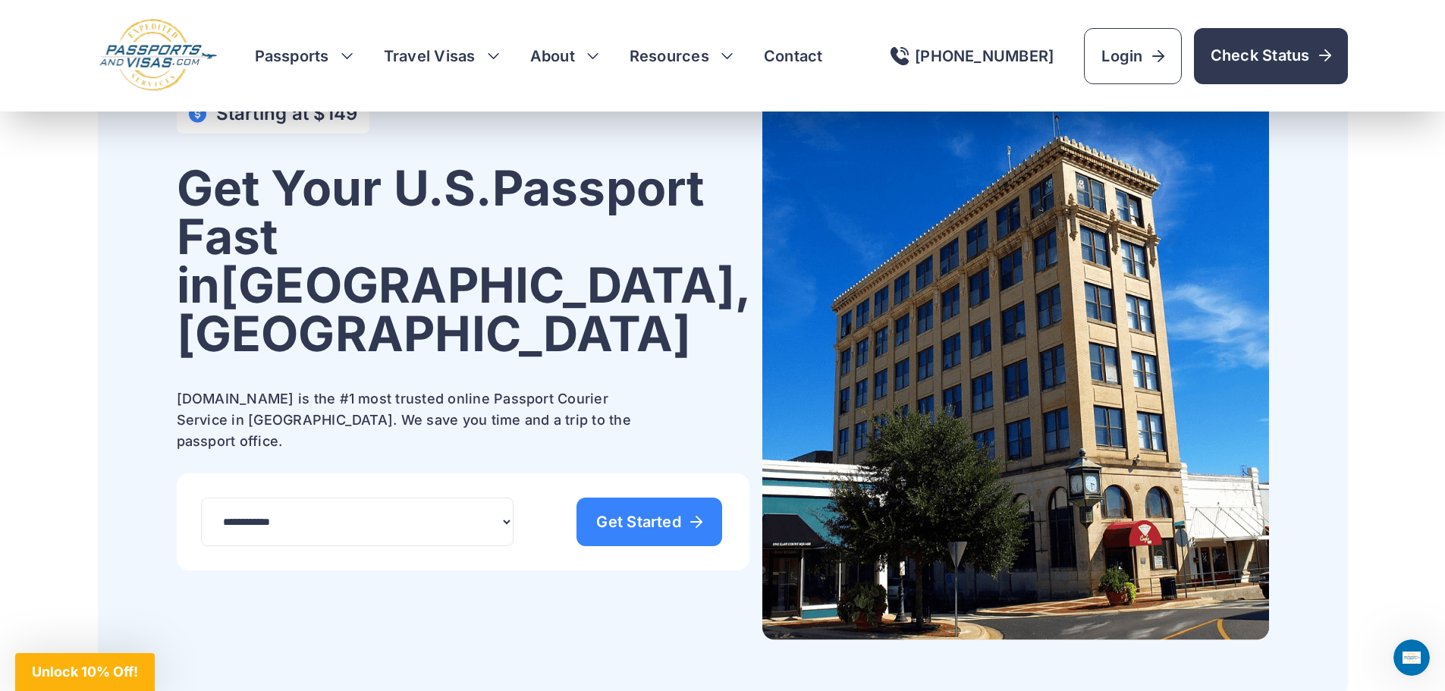 This screenshot has height=691, width=1445. I want to click on img: Get Your U.S. Passport Fast in Knoxville, so click(1016, 367).